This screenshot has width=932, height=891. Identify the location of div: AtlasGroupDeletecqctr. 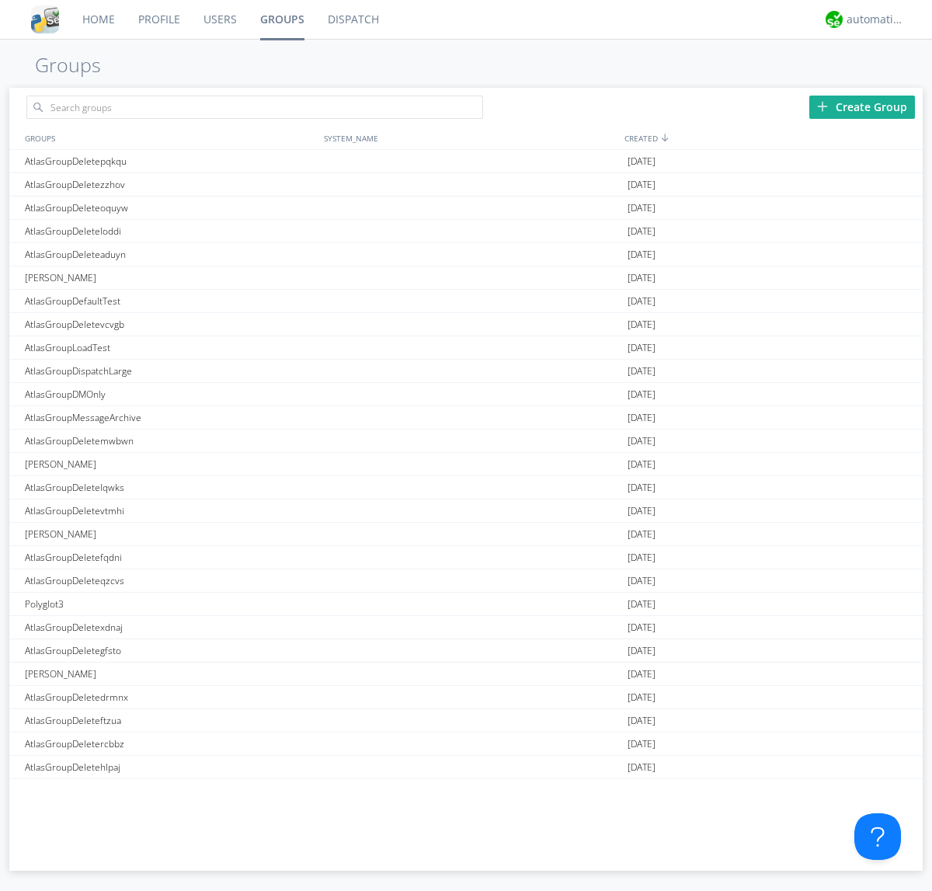
(170, 790).